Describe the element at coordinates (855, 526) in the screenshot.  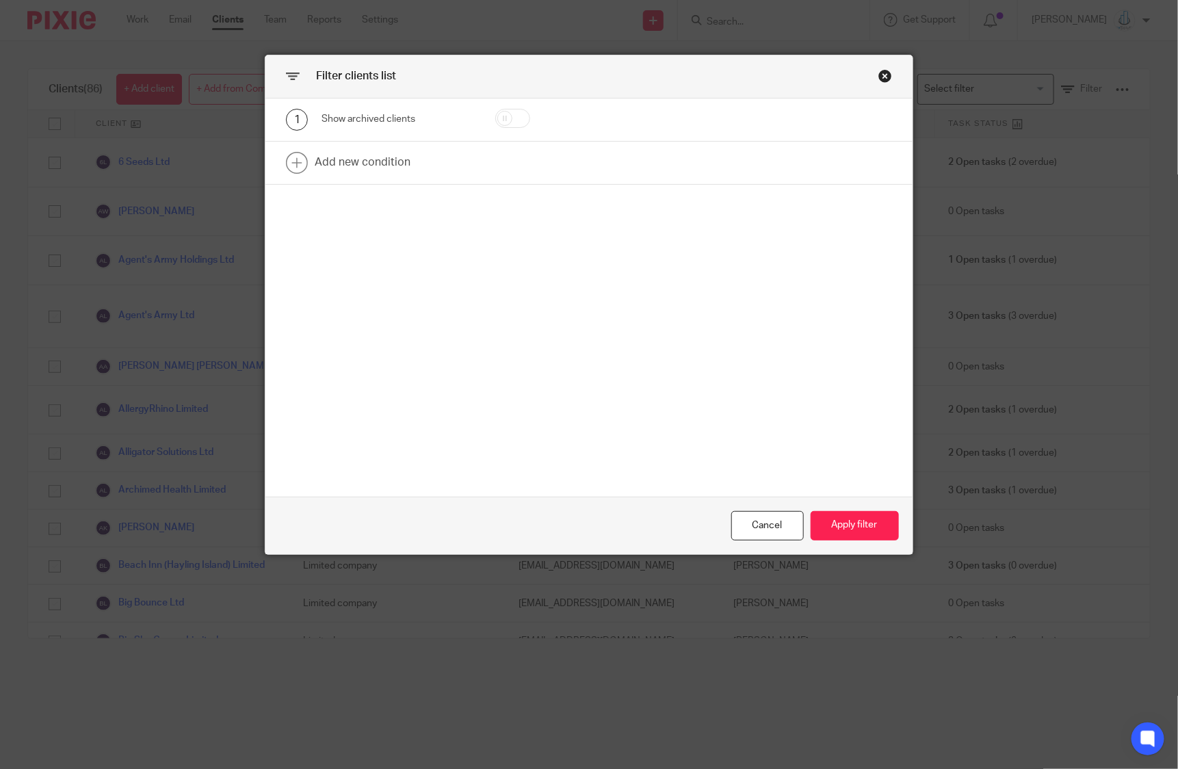
I see `button: Apply filter` at that location.